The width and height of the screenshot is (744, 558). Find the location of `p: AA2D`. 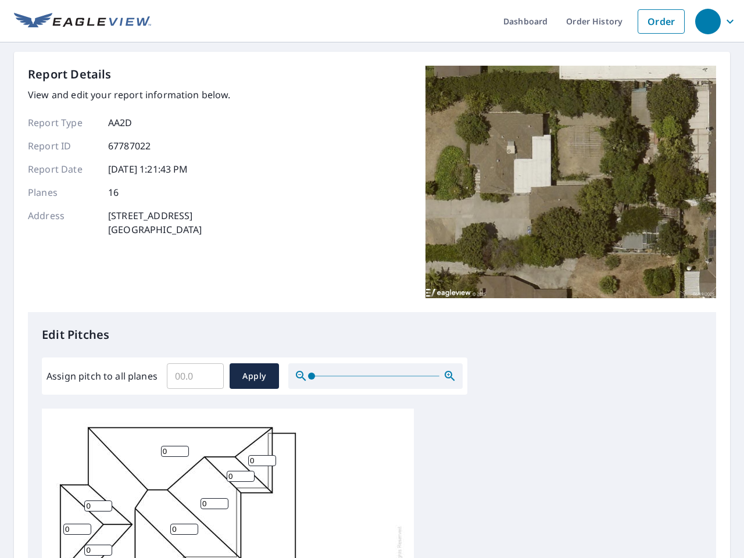

p: AA2D is located at coordinates (120, 123).